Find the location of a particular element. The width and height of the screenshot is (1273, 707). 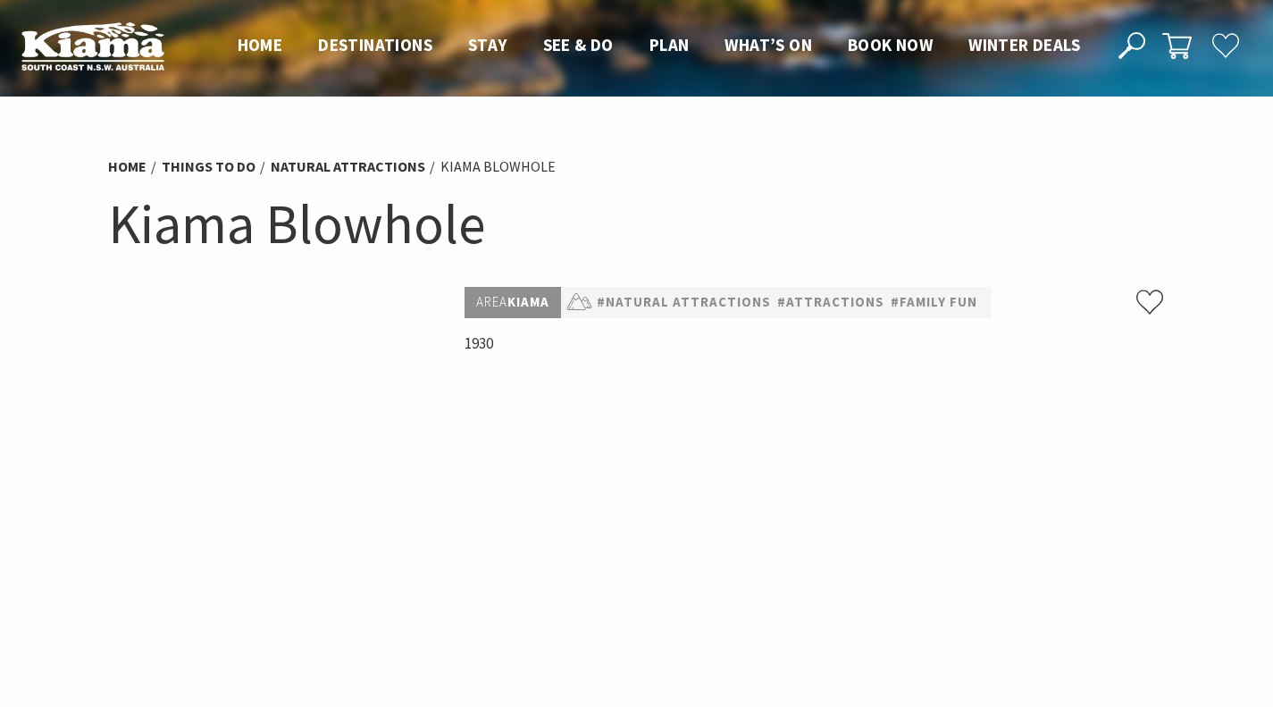

a: #Natural Attractions is located at coordinates (684, 302).